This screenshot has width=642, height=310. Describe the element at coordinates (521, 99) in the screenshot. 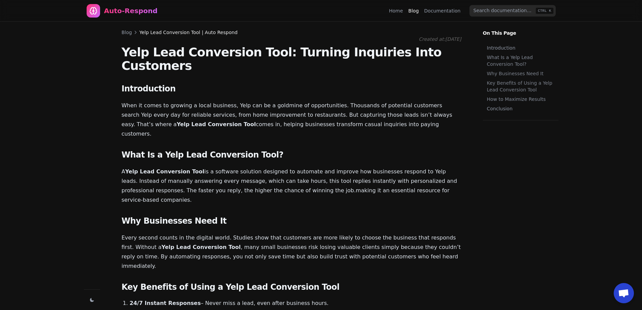

I see `a: How to Maximize Results` at that location.